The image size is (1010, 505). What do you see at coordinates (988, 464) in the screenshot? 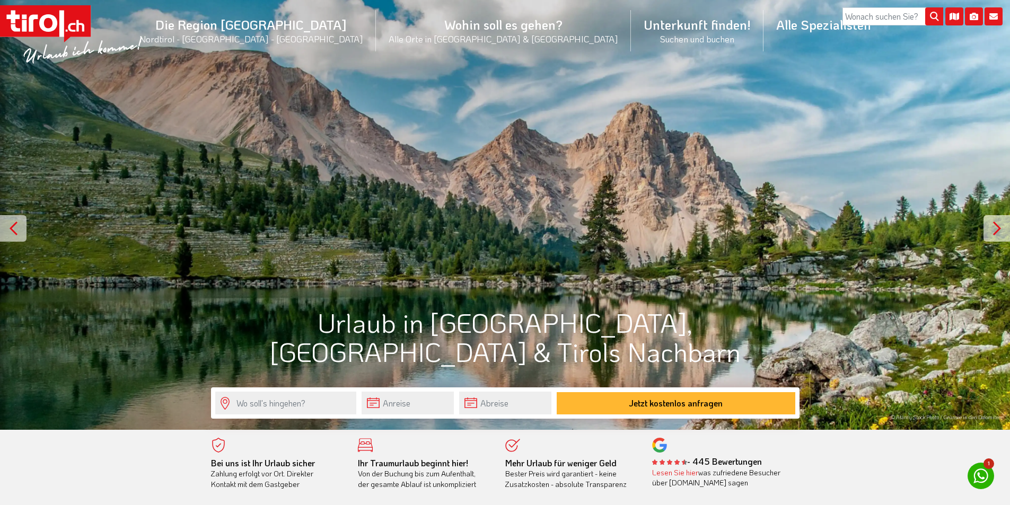
I see `span: 1` at bounding box center [988, 464].